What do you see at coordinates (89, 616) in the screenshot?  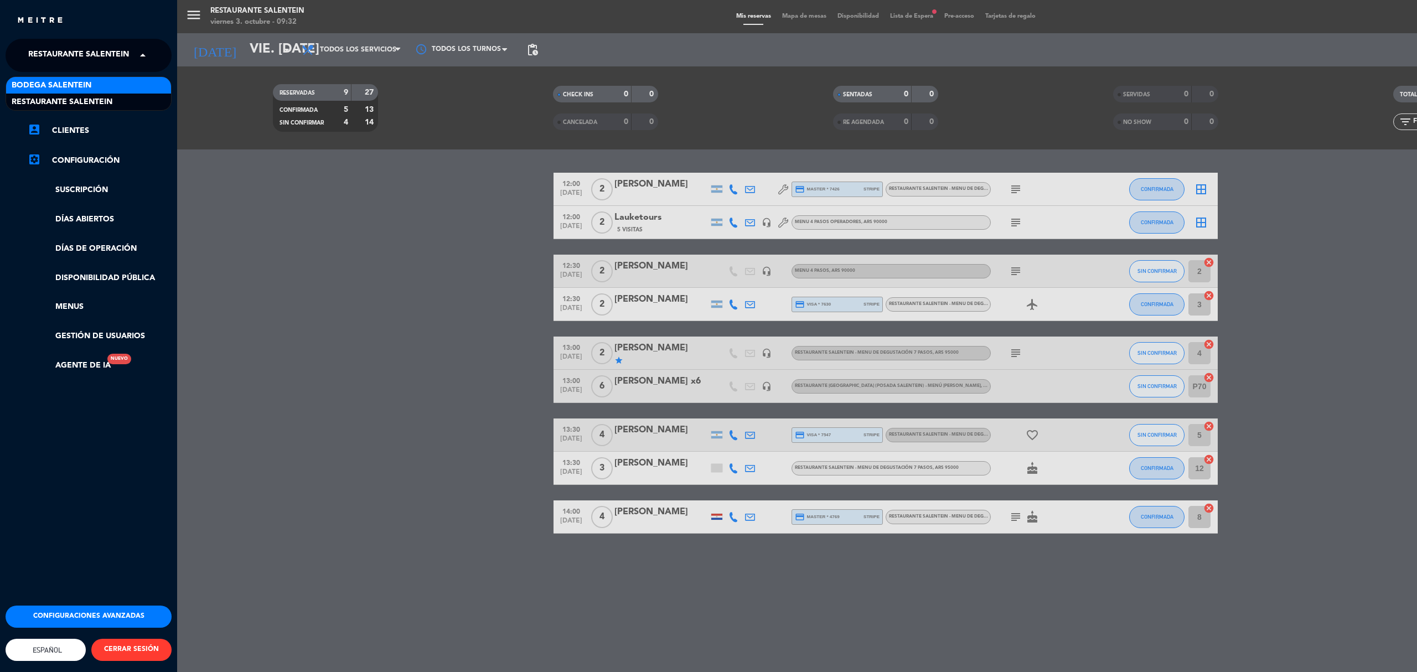 I see `button: Configuraciones avanzadas` at bounding box center [89, 616].